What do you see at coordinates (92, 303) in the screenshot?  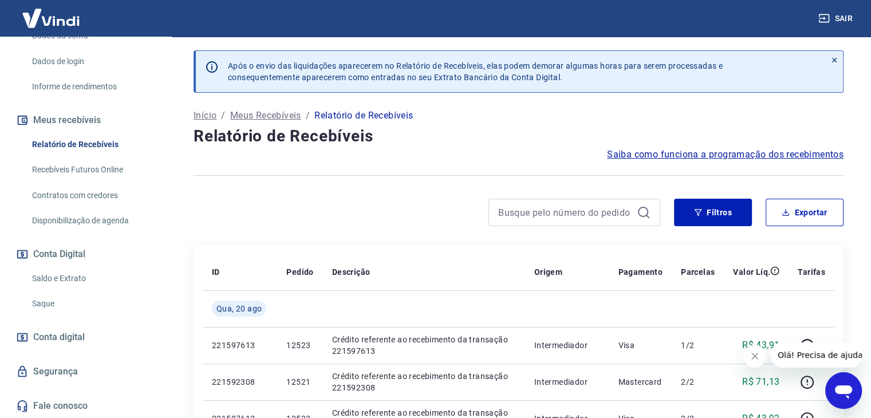 I see `a: Saque` at bounding box center [92, 303].